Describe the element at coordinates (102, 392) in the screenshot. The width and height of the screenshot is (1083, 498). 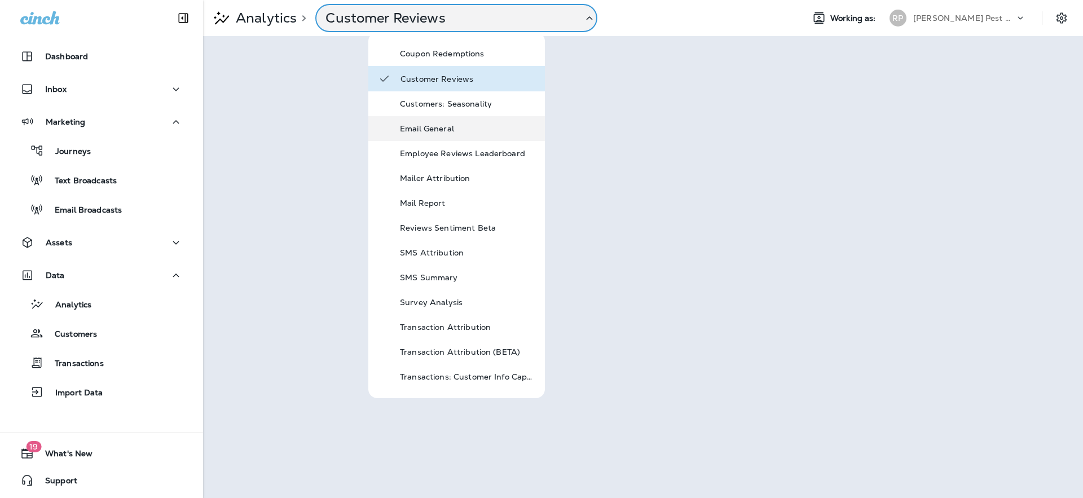
I see `button: Import Data` at that location.